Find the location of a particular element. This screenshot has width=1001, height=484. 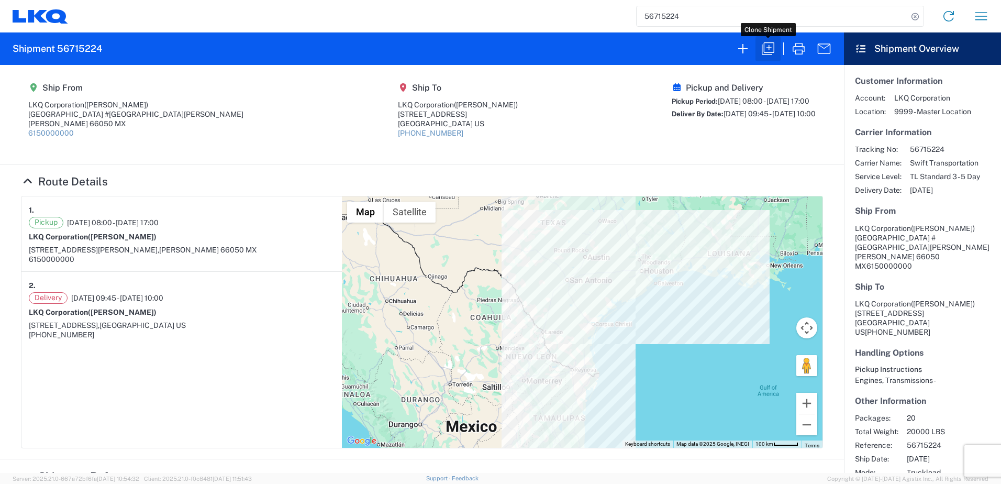

span: Mode: is located at coordinates (877, 472).